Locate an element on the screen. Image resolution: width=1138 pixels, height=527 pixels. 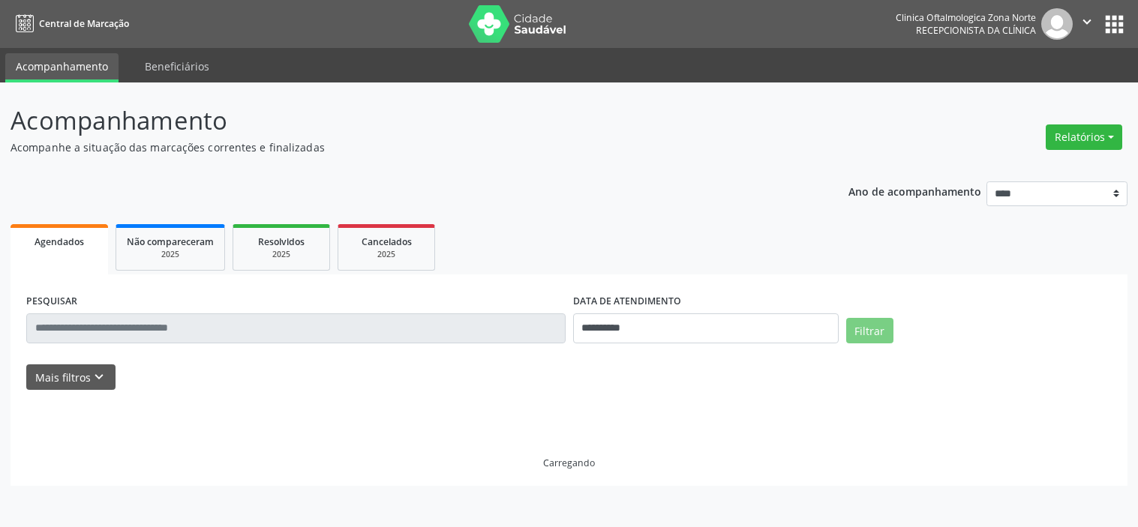
a: Acompanhamento is located at coordinates (61, 67).